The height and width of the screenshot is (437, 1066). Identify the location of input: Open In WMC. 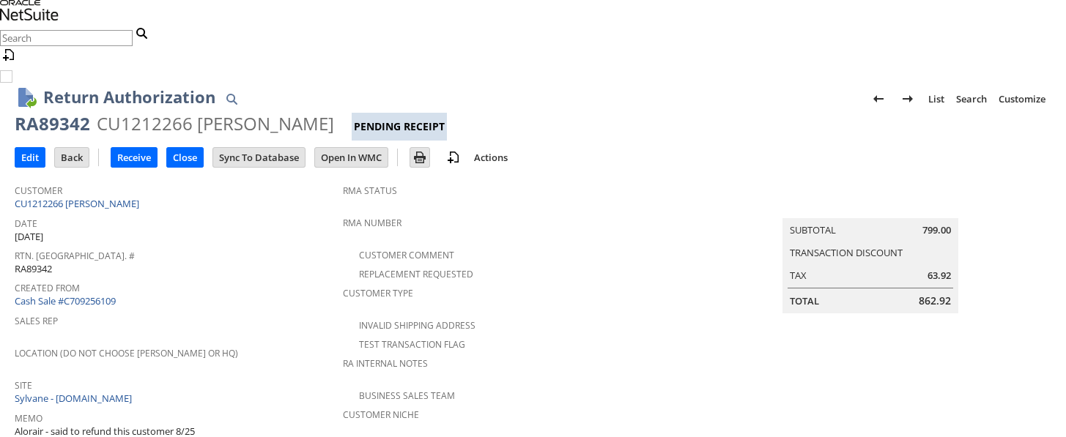
(351, 158).